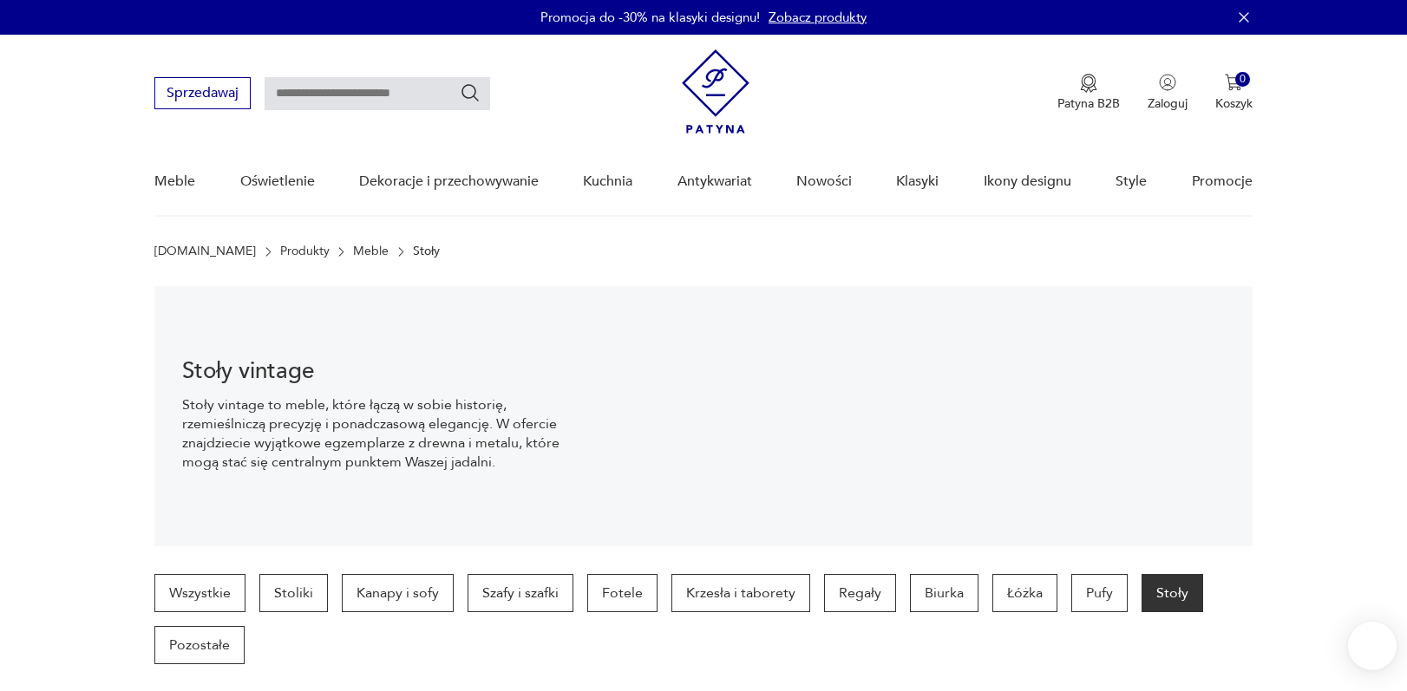 The width and height of the screenshot is (1407, 691). What do you see at coordinates (741, 593) in the screenshot?
I see `p: Krzesła i taborety` at bounding box center [741, 593].